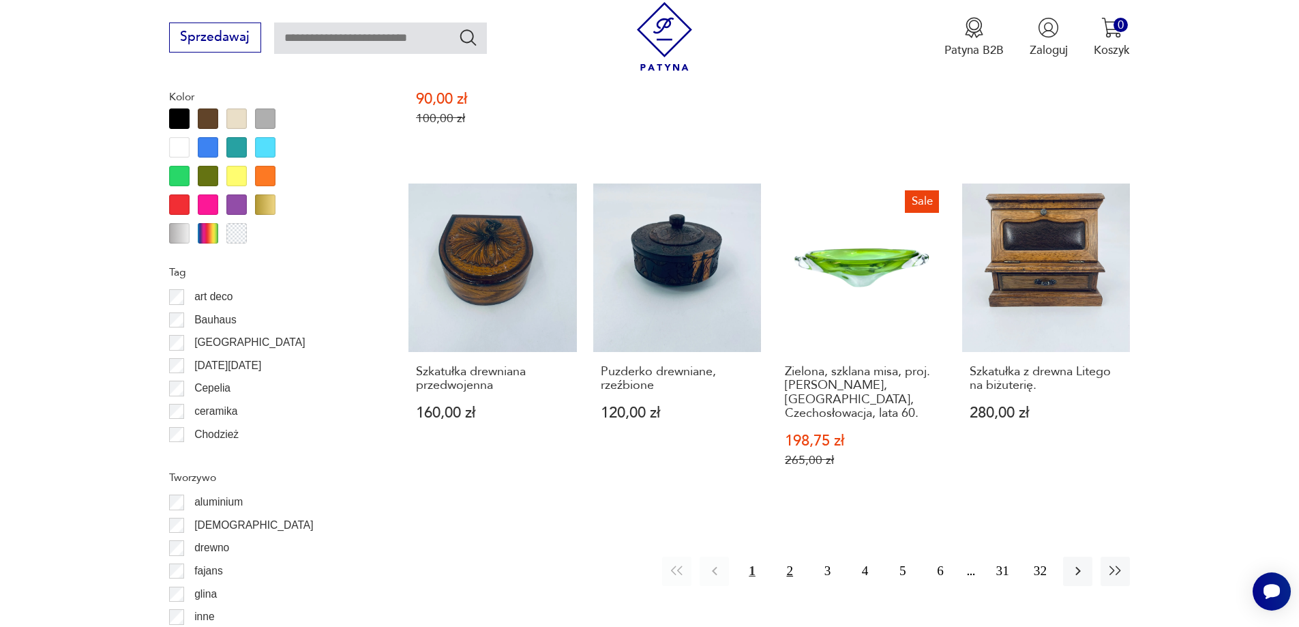 This screenshot has width=1299, height=627. What do you see at coordinates (492, 118) in the screenshot?
I see `p: 100,00 zł` at bounding box center [492, 118].